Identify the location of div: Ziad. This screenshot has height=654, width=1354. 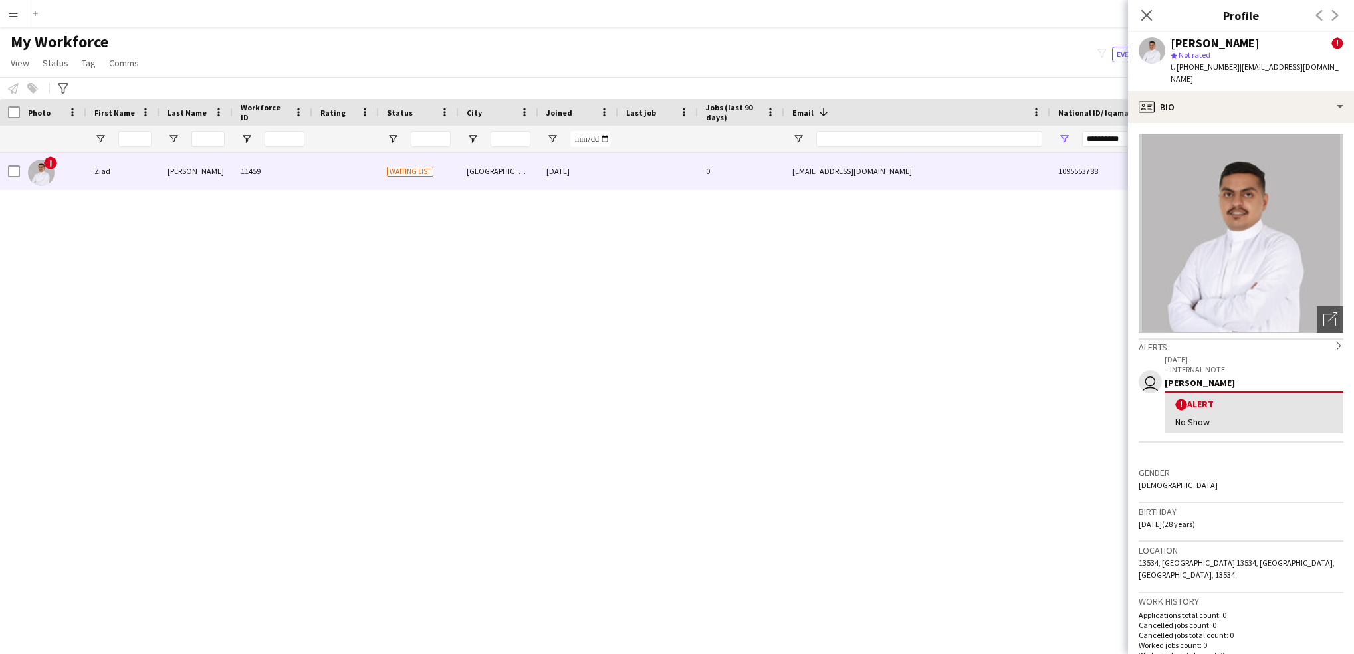
(123, 171).